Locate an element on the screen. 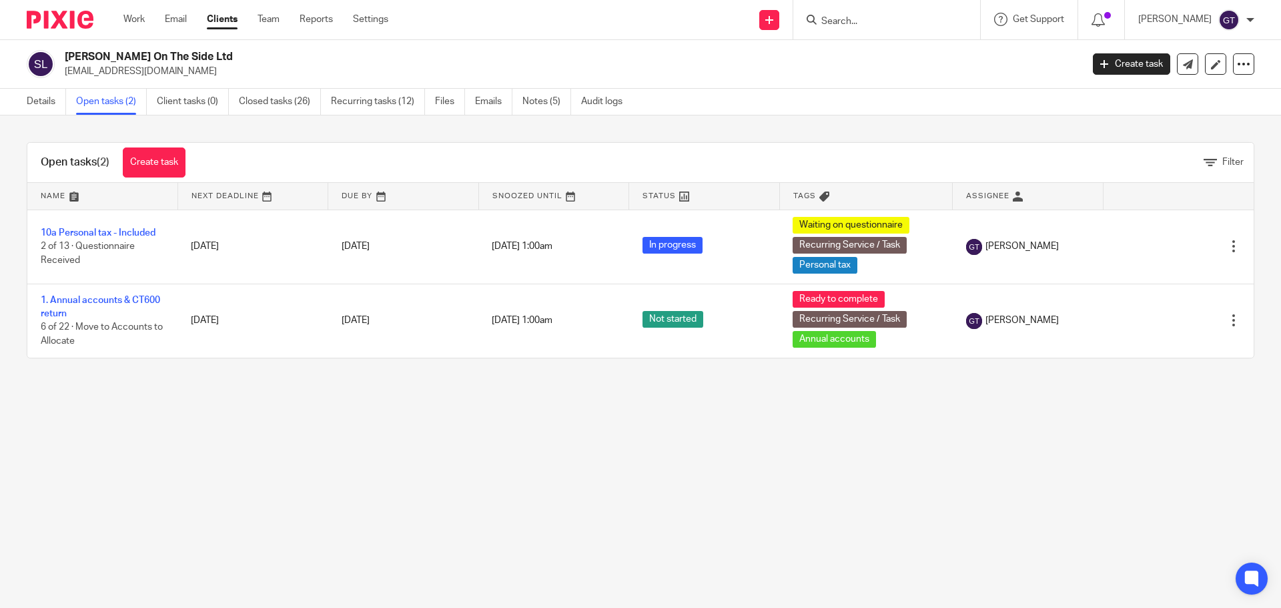 The width and height of the screenshot is (1281, 608). a: 1. Annual accounts & CT600 return is located at coordinates (100, 307).